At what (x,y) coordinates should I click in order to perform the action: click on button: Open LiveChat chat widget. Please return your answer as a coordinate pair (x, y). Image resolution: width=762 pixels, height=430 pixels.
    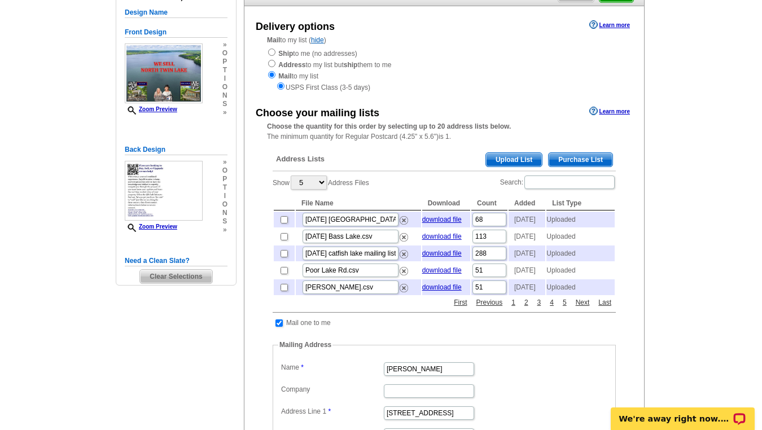
    Looking at the image, I should click on (137, 24).